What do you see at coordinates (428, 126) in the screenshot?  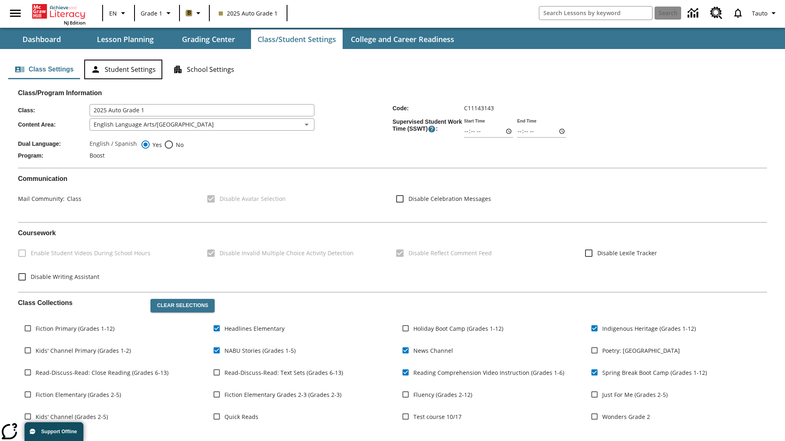 I see `span: Supervised Student Work Time (SSWT) :` at bounding box center [428, 126].